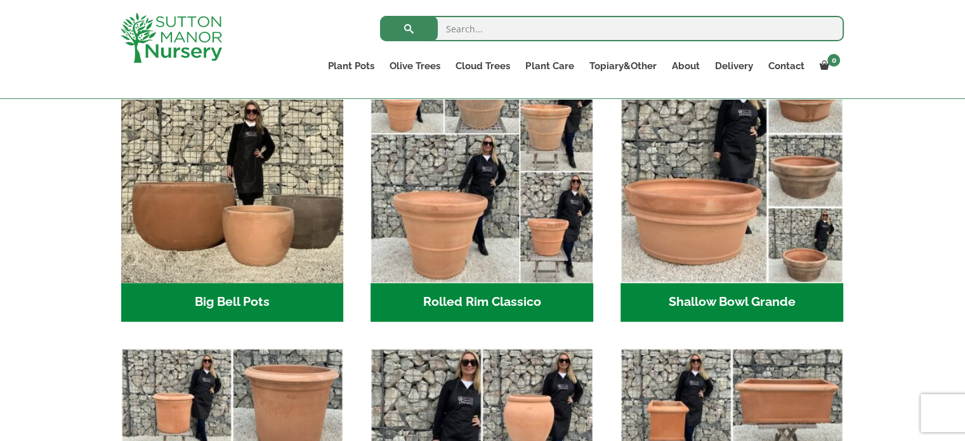 The image size is (965, 441). What do you see at coordinates (481, 191) in the screenshot?
I see `a: Visit product category Rolled Rim Classico` at bounding box center [481, 191].